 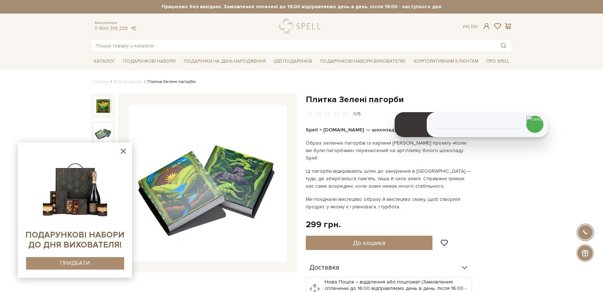 What do you see at coordinates (133, 28) in the screenshot?
I see `a: telegram` at bounding box center [133, 28].